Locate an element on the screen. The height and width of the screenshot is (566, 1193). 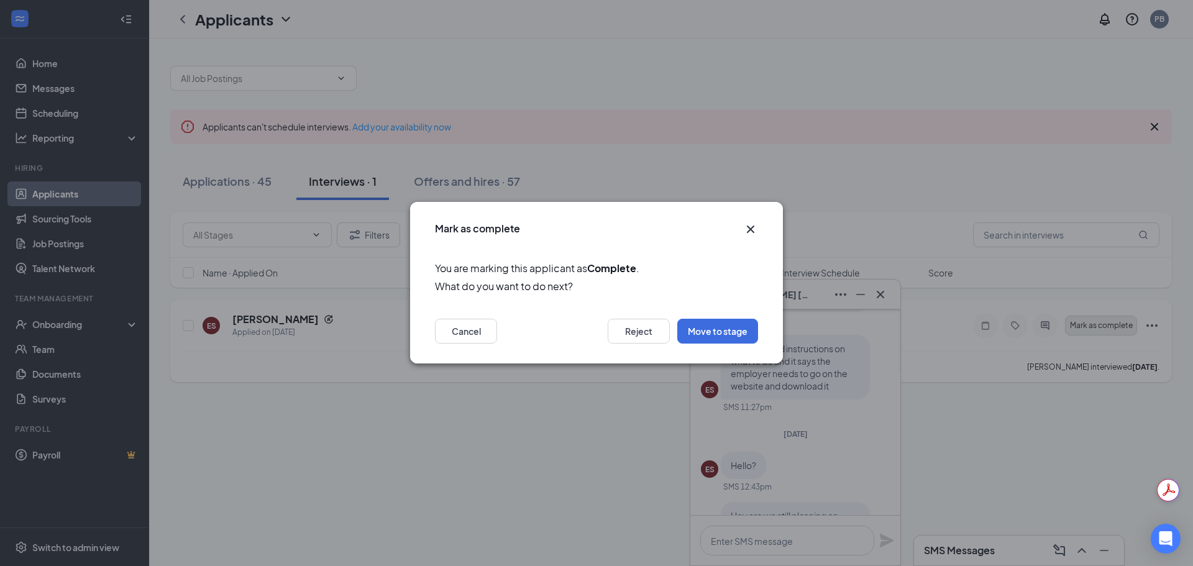
svg: Cross is located at coordinates (750, 229).